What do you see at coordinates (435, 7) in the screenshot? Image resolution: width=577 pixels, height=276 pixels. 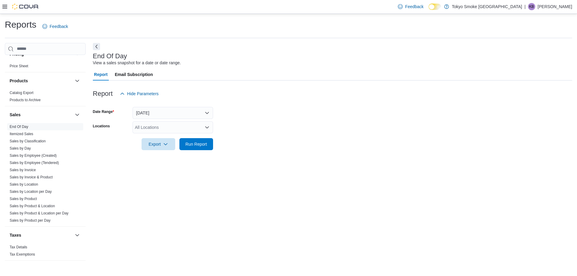 I see `input: Dark Mode` at bounding box center [435, 7].